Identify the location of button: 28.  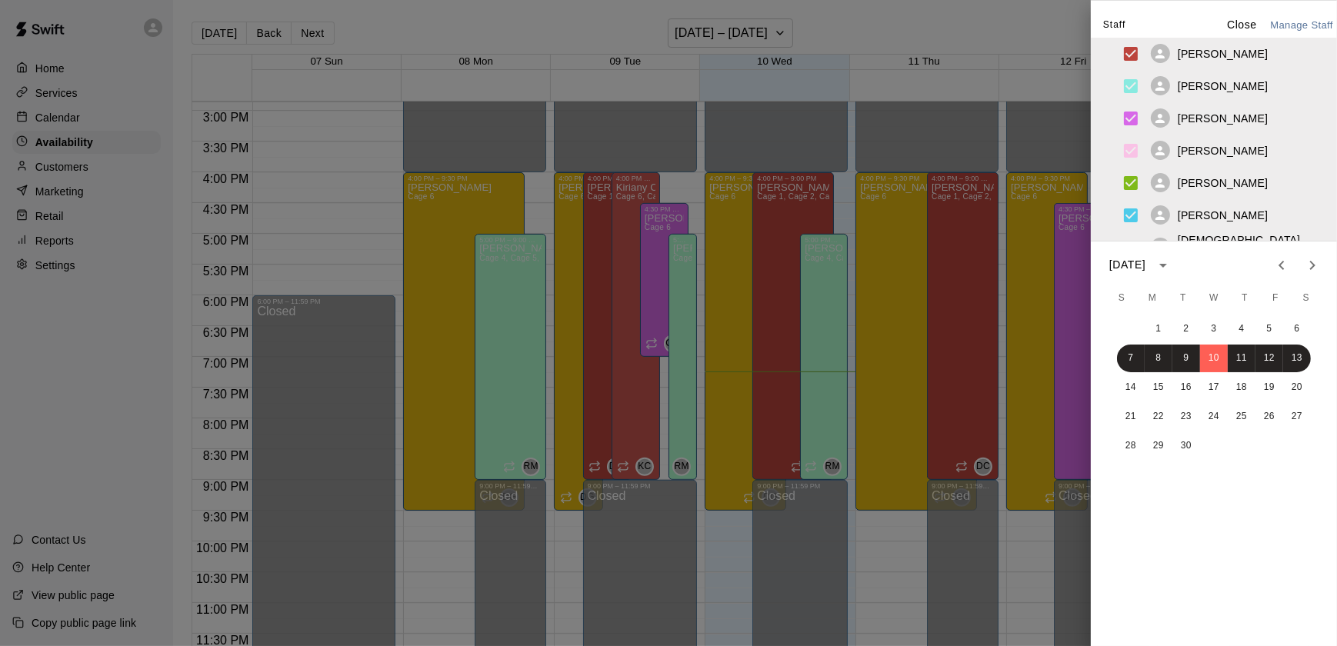
(1131, 446).